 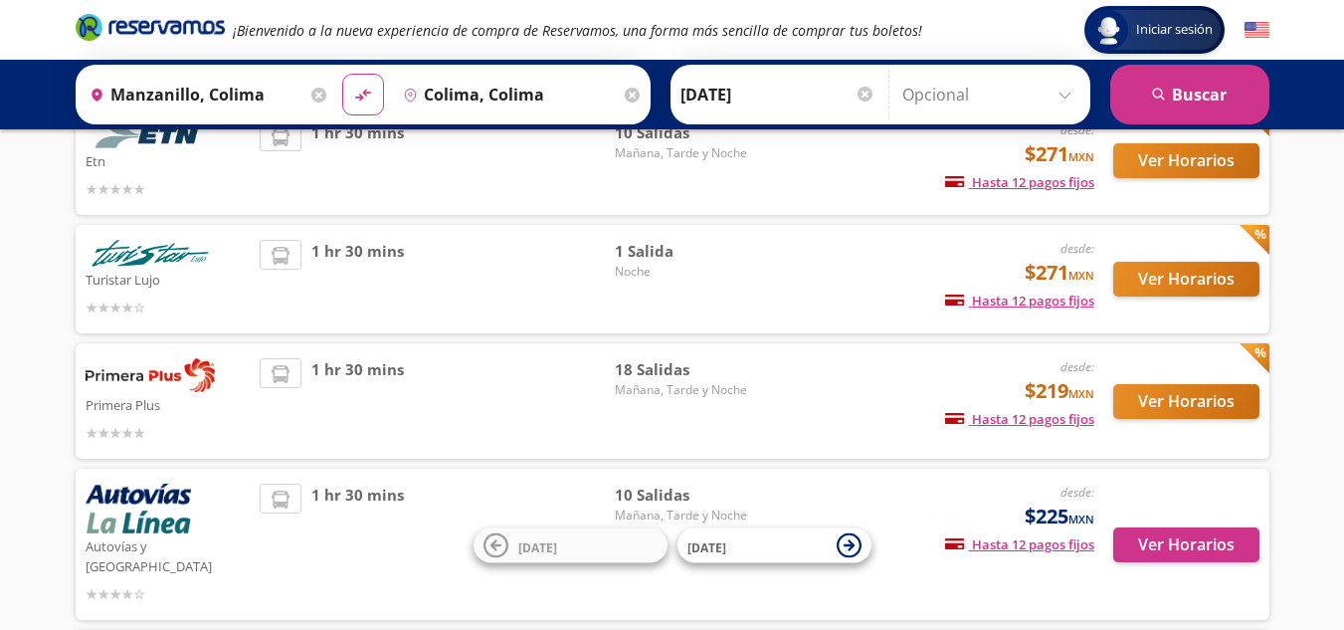 What do you see at coordinates (1060, 516) in the screenshot?
I see `span: $225` at bounding box center [1060, 516].